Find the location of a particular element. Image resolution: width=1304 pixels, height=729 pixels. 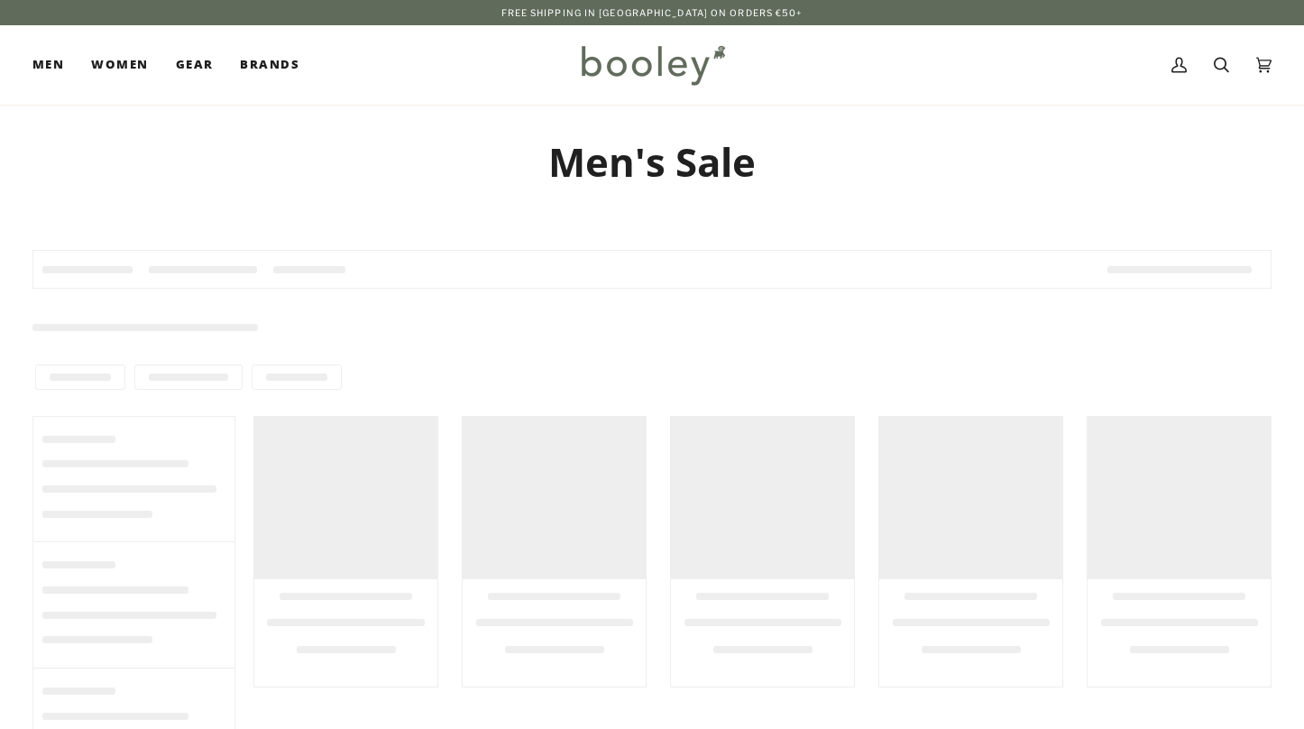

span: Men is located at coordinates (48, 65).